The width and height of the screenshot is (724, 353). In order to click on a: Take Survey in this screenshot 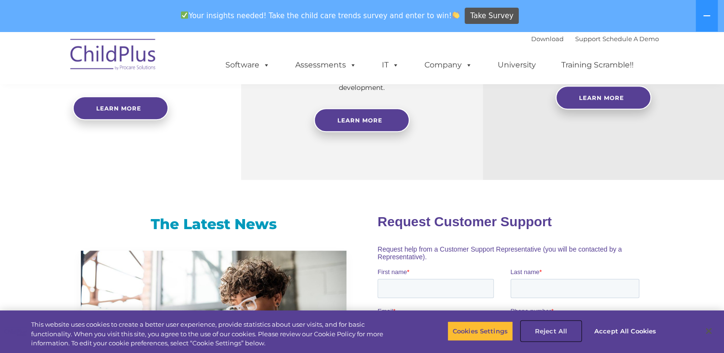, I will do `click(491, 16)`.